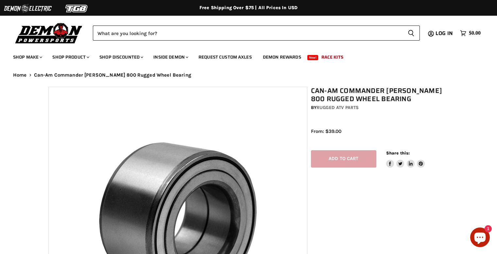  I want to click on inbox-online-store-chat: Shopify online store chat, so click(480, 238).